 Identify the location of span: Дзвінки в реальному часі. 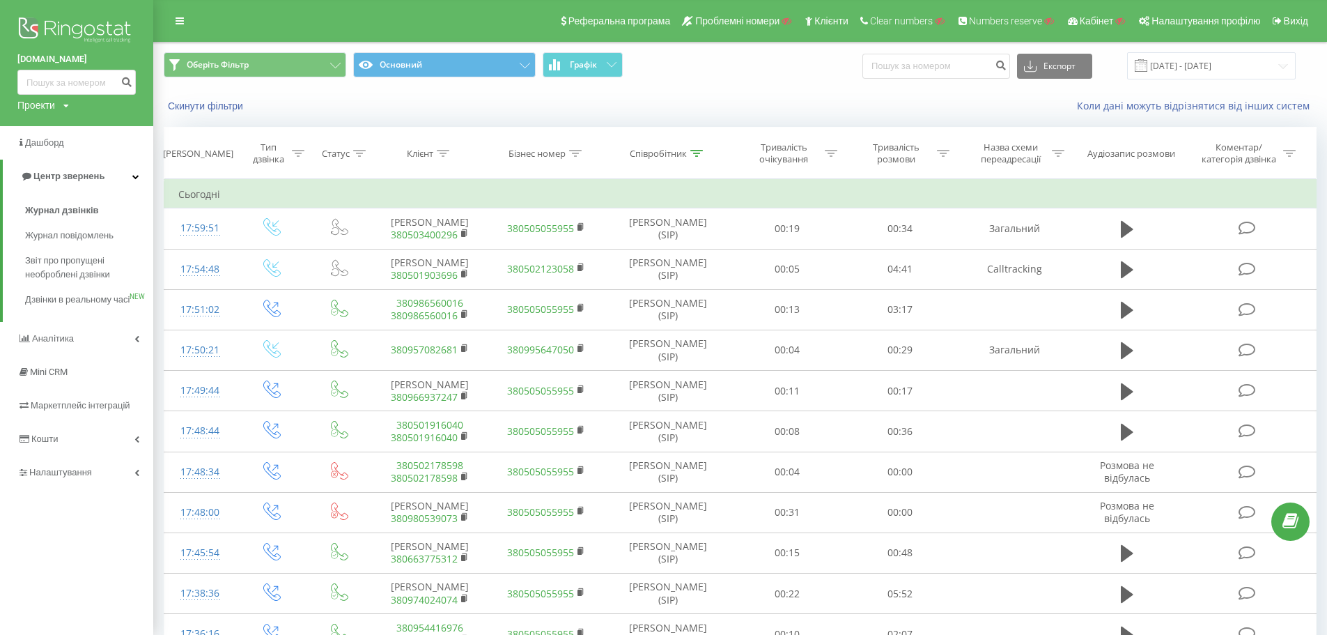
(77, 300).